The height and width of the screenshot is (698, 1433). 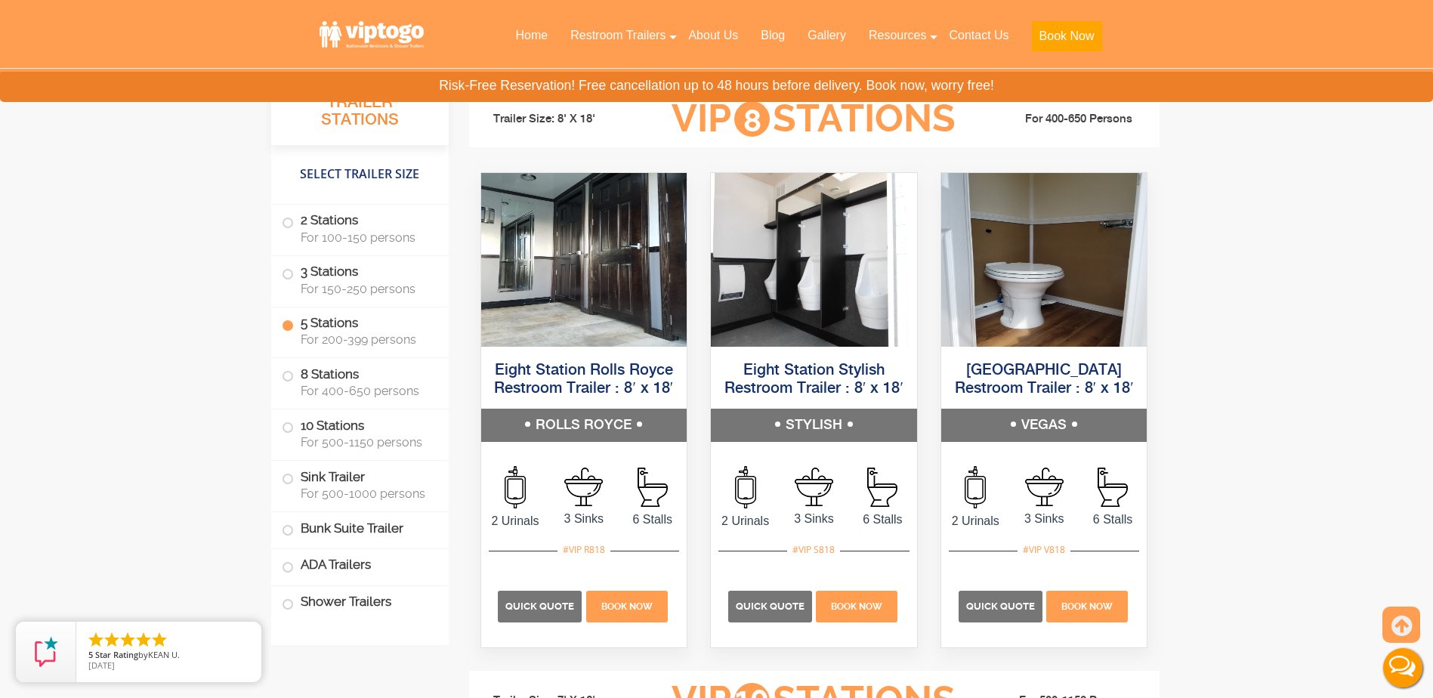 What do you see at coordinates (360, 484) in the screenshot?
I see `label: Sink Trailer` at bounding box center [360, 484].